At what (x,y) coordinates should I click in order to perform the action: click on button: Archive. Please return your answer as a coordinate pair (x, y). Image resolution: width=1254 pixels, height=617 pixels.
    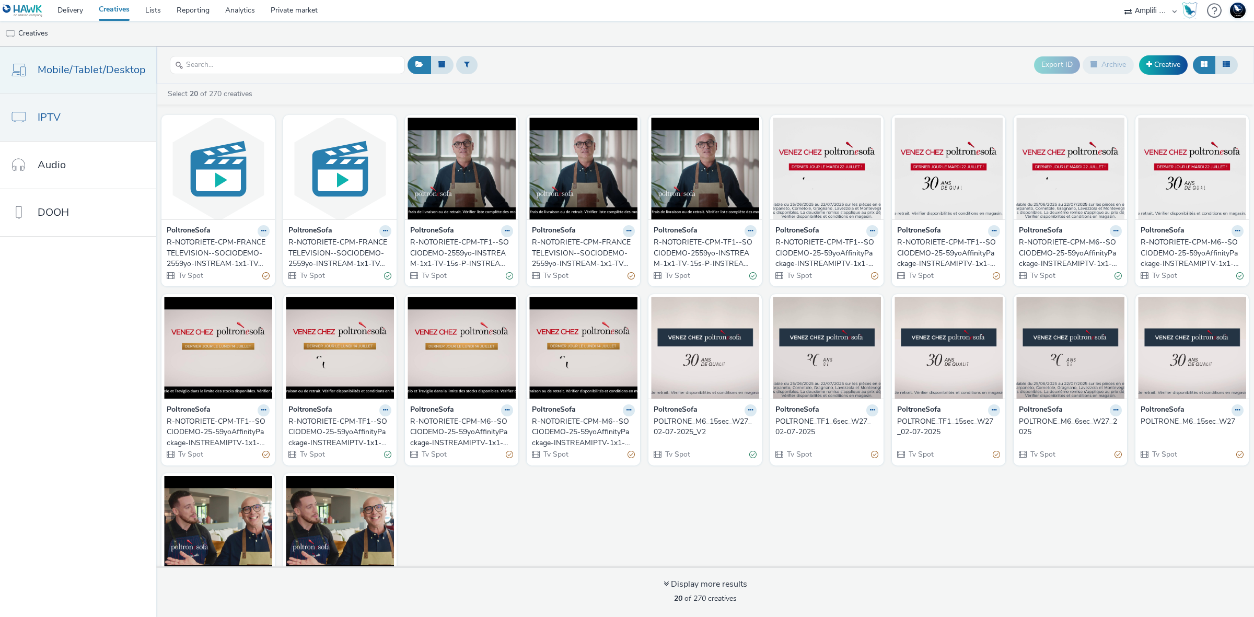
    Looking at the image, I should click on (1109, 65).